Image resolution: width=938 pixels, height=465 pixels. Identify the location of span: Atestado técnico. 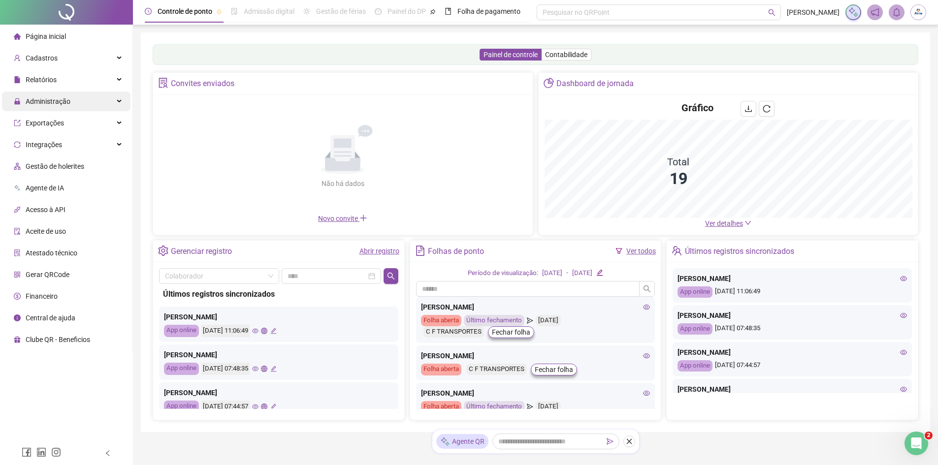
(51, 253).